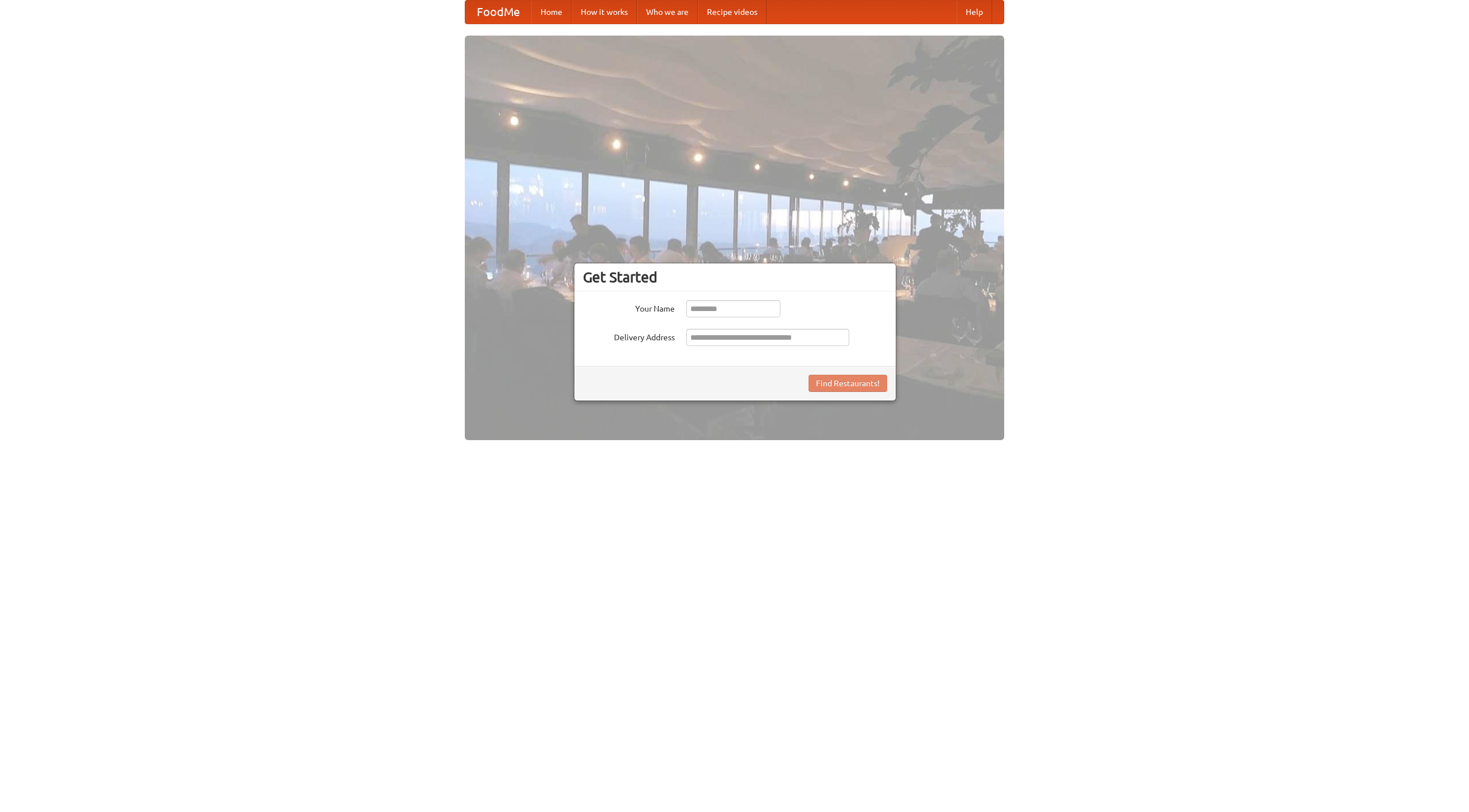 This screenshot has height=812, width=1469. What do you see at coordinates (498, 12) in the screenshot?
I see `a: FoodMe` at bounding box center [498, 12].